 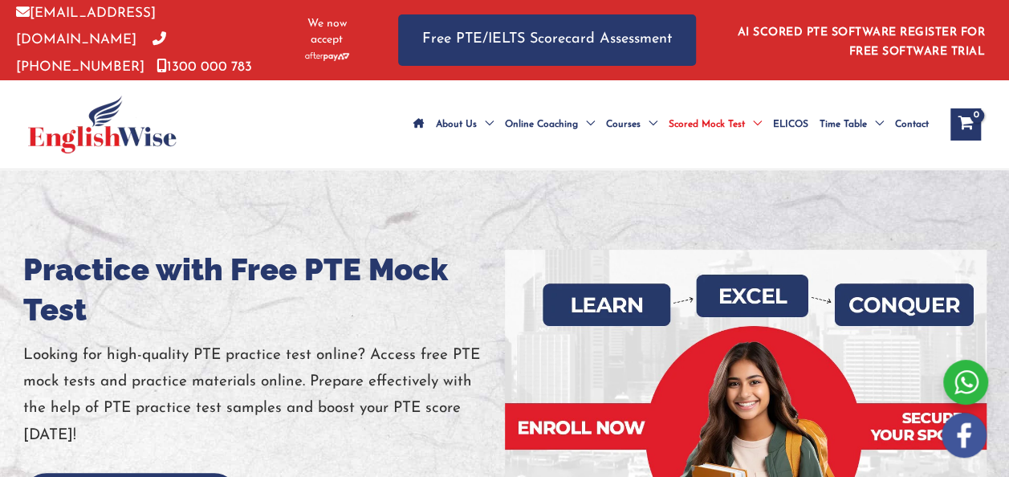 I want to click on h1: Practice with Free PTE Mock Test, so click(x=264, y=290).